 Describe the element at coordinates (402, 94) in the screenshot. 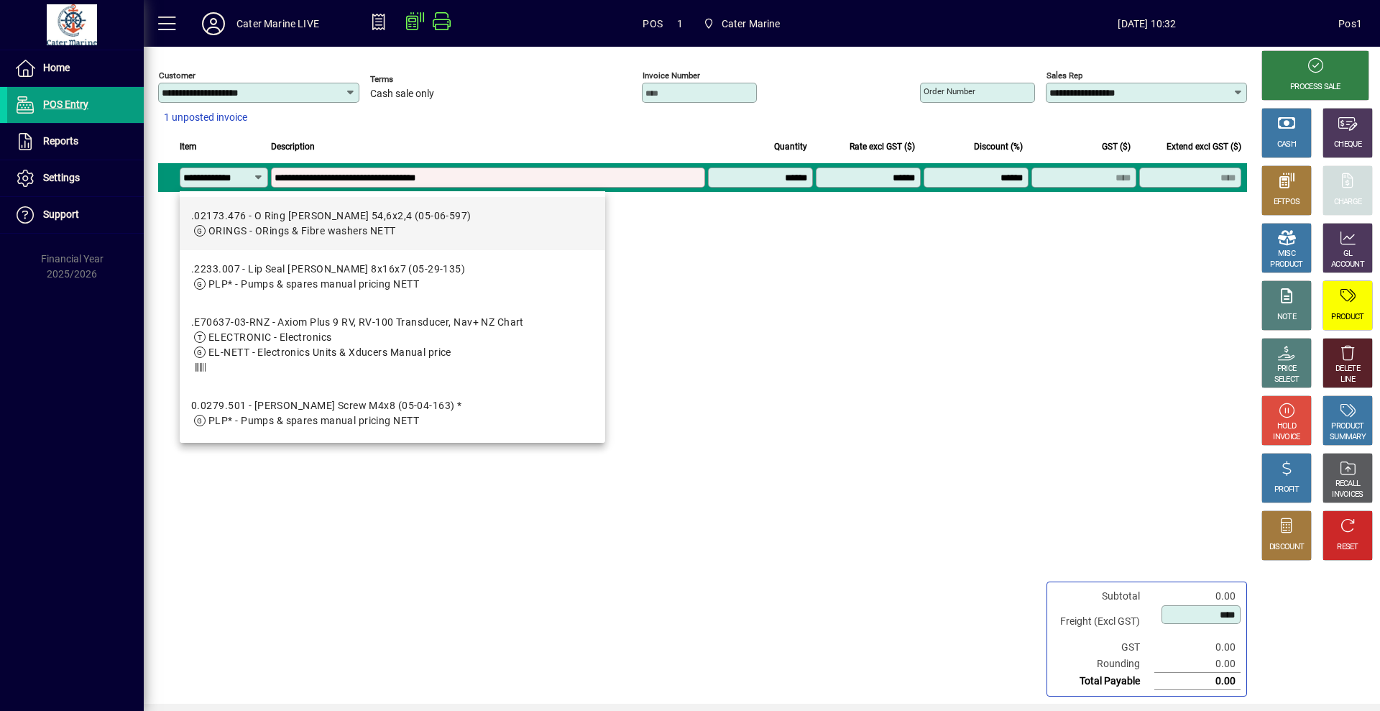

I see `span: Cash sale only` at that location.